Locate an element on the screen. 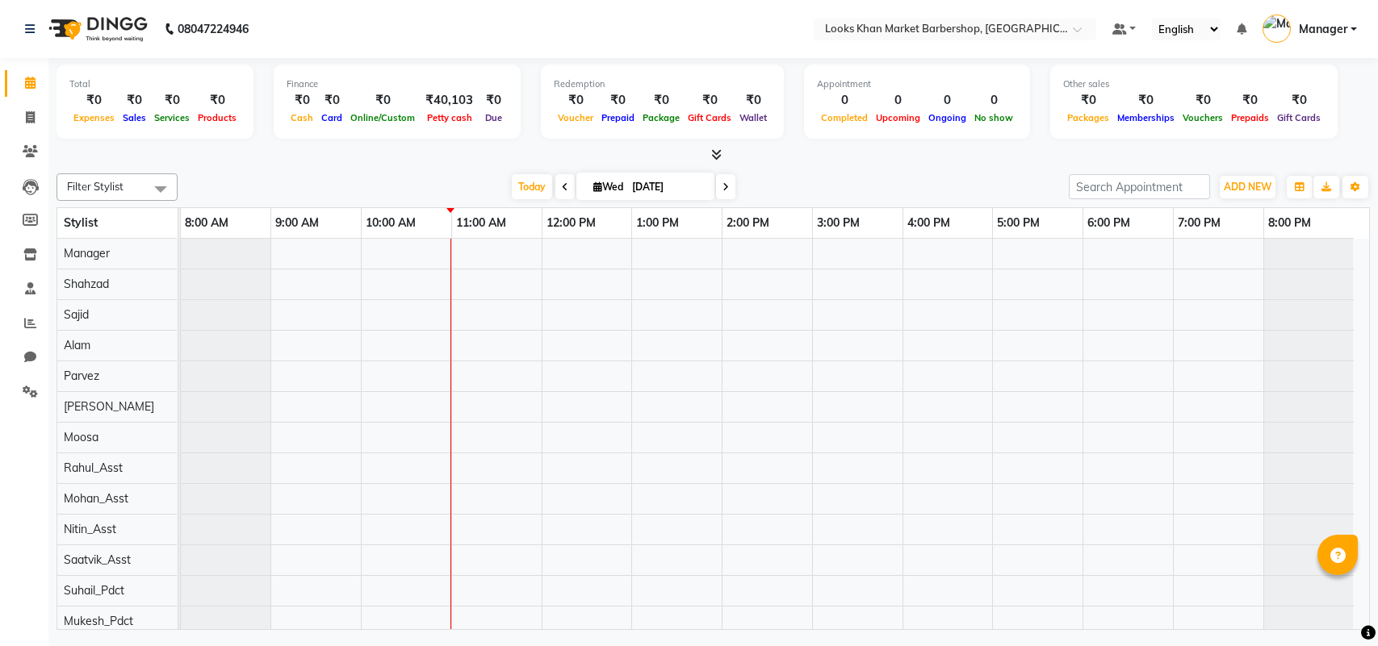  span: Online/Custom is located at coordinates (383, 118).